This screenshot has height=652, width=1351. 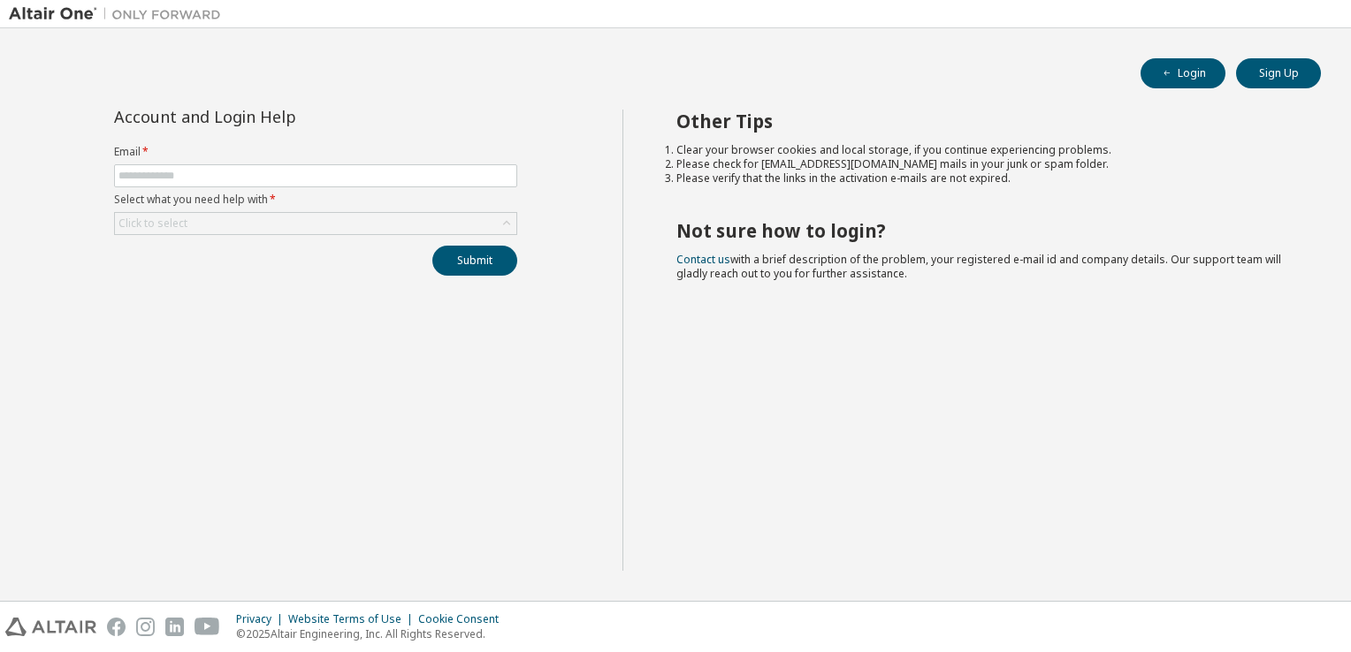 What do you see at coordinates (262, 620) in the screenshot?
I see `div: Privacy` at bounding box center [262, 620].